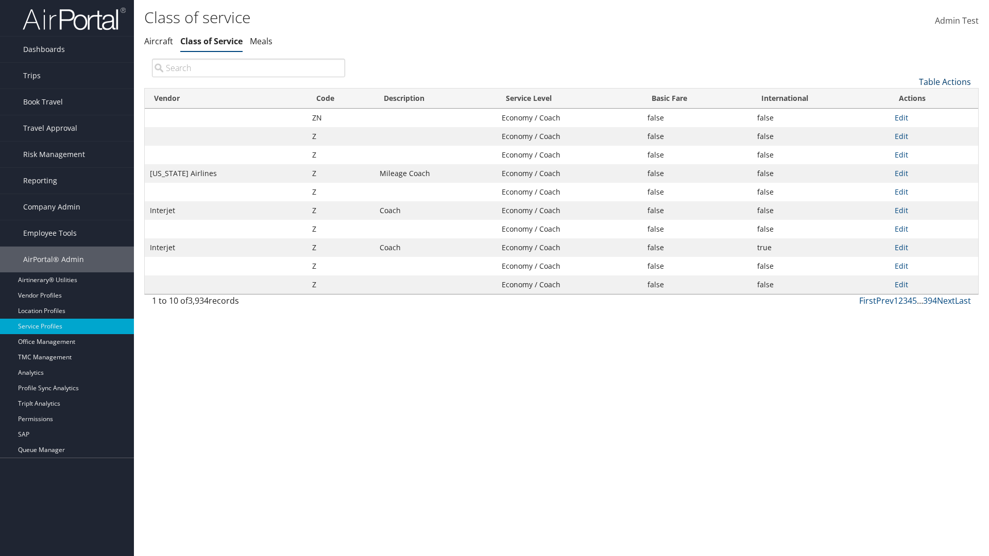 The width and height of the screenshot is (989, 556). Describe the element at coordinates (54, 260) in the screenshot. I see `span: AirPortal® Admin` at that location.